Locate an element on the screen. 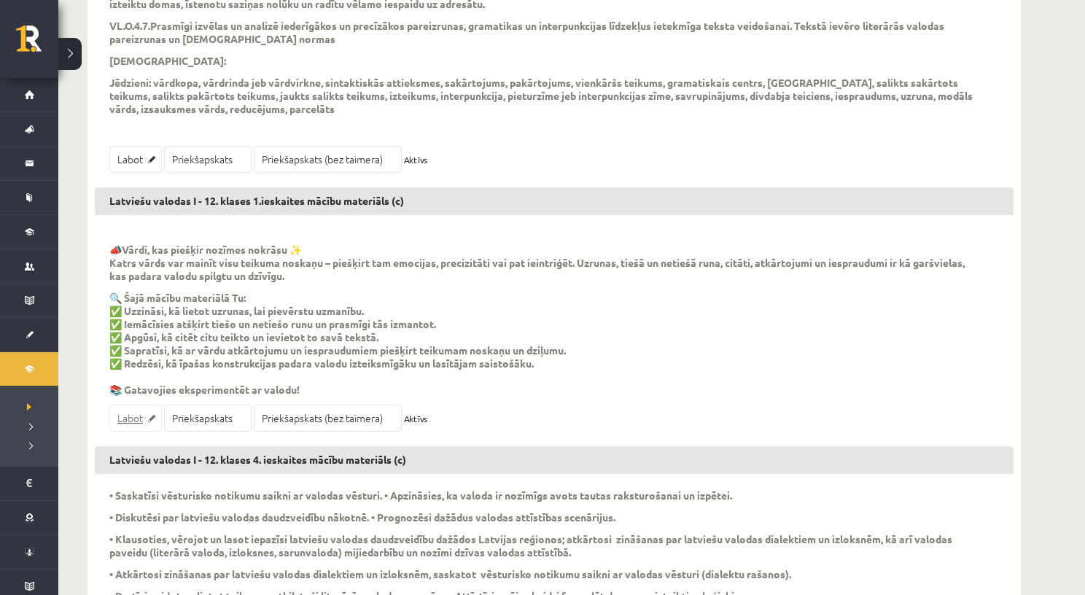 The height and width of the screenshot is (595, 1085). p: • Atkārtosi zināšanas par latviešu valodas dialektiem un izloksnēm, saskatot vēsturisko notikumu ... is located at coordinates (450, 574).